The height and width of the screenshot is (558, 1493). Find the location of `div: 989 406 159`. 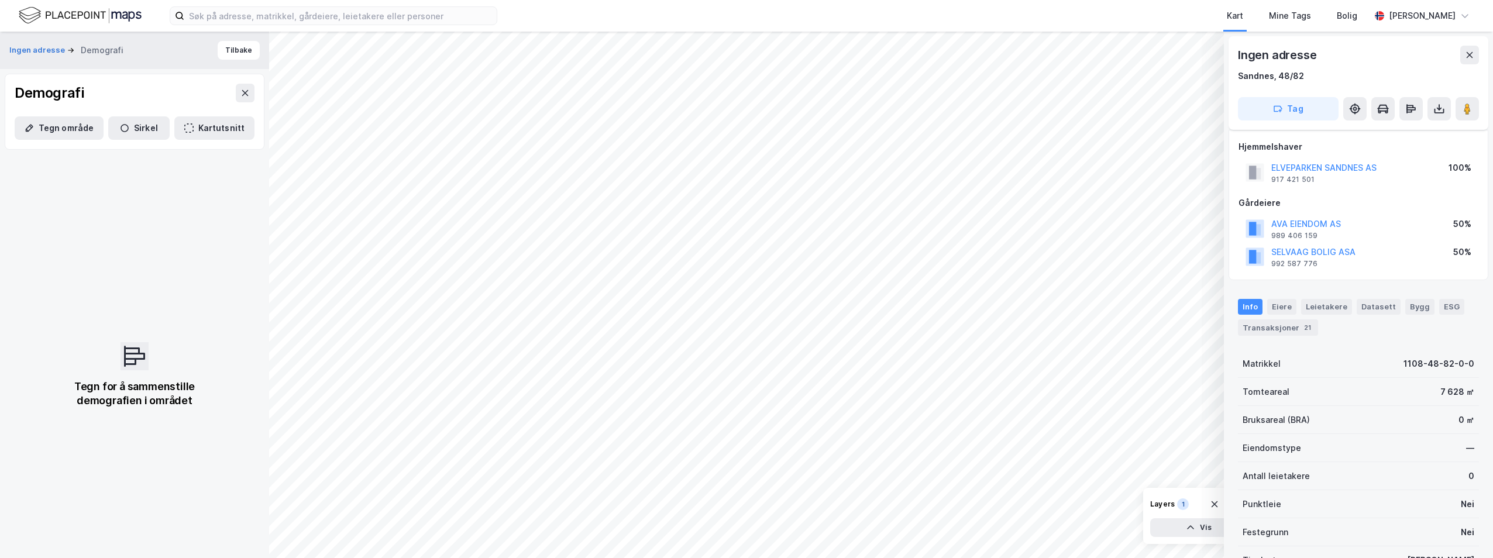

div: 989 406 159 is located at coordinates (1294, 236).